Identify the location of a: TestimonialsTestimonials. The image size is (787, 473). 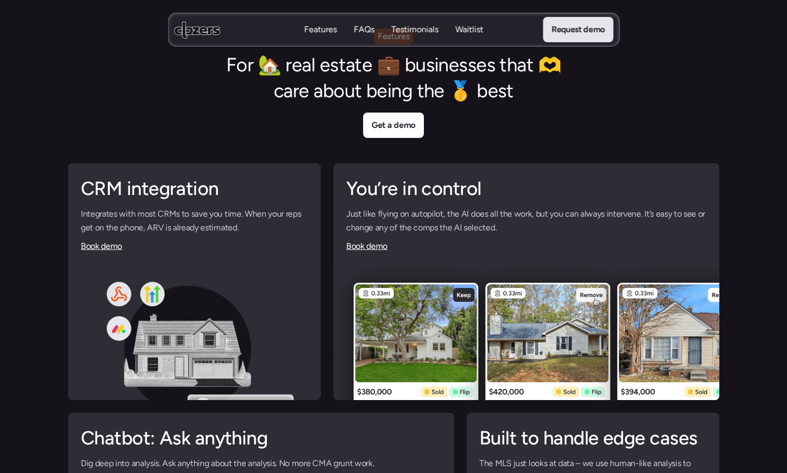
(414, 30).